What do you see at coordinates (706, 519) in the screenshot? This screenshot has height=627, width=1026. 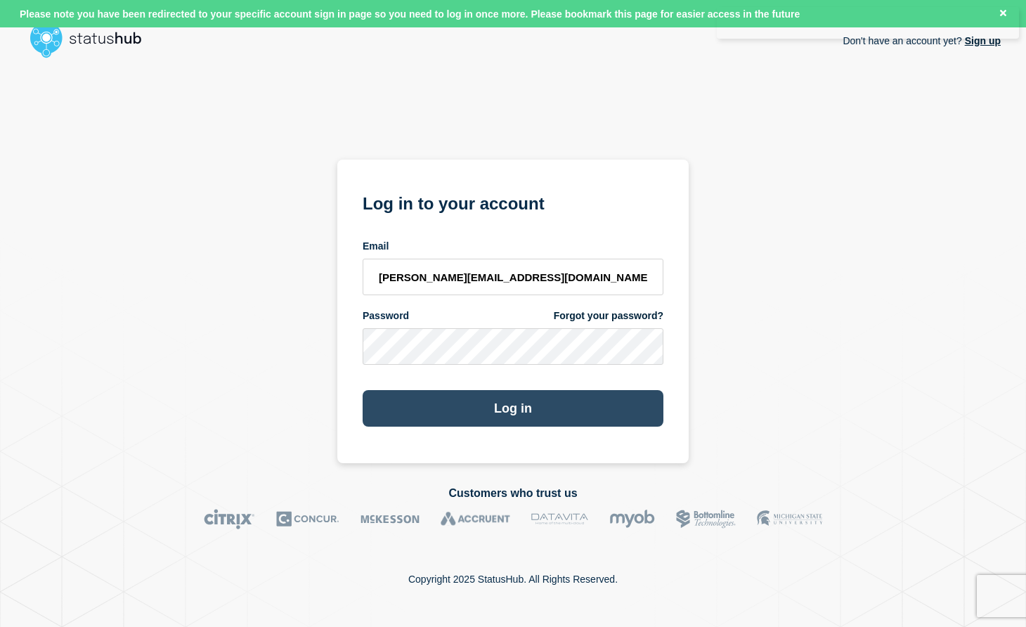 I see `img: Bottomline logo` at bounding box center [706, 519].